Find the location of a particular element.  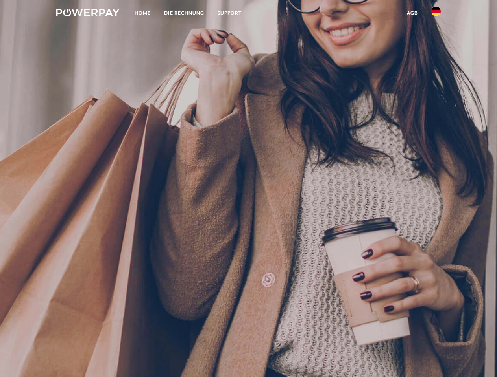

a: Home is located at coordinates (142, 13).